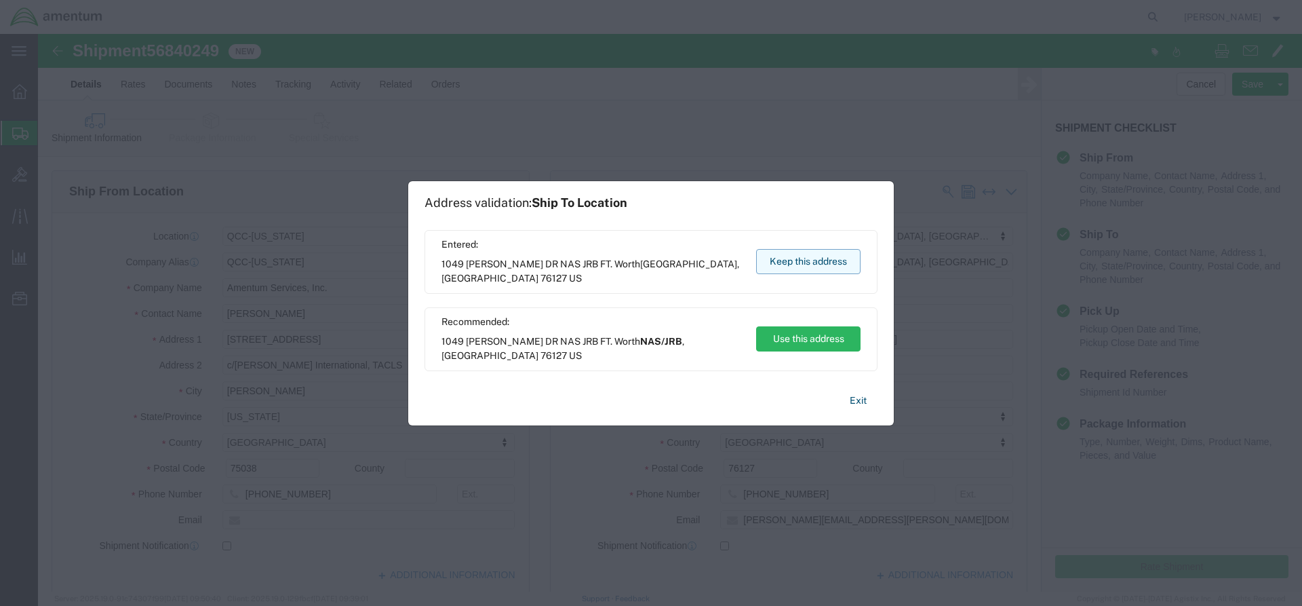 The width and height of the screenshot is (1302, 606). Describe the element at coordinates (808, 338) in the screenshot. I see `button: Use this address` at that location.